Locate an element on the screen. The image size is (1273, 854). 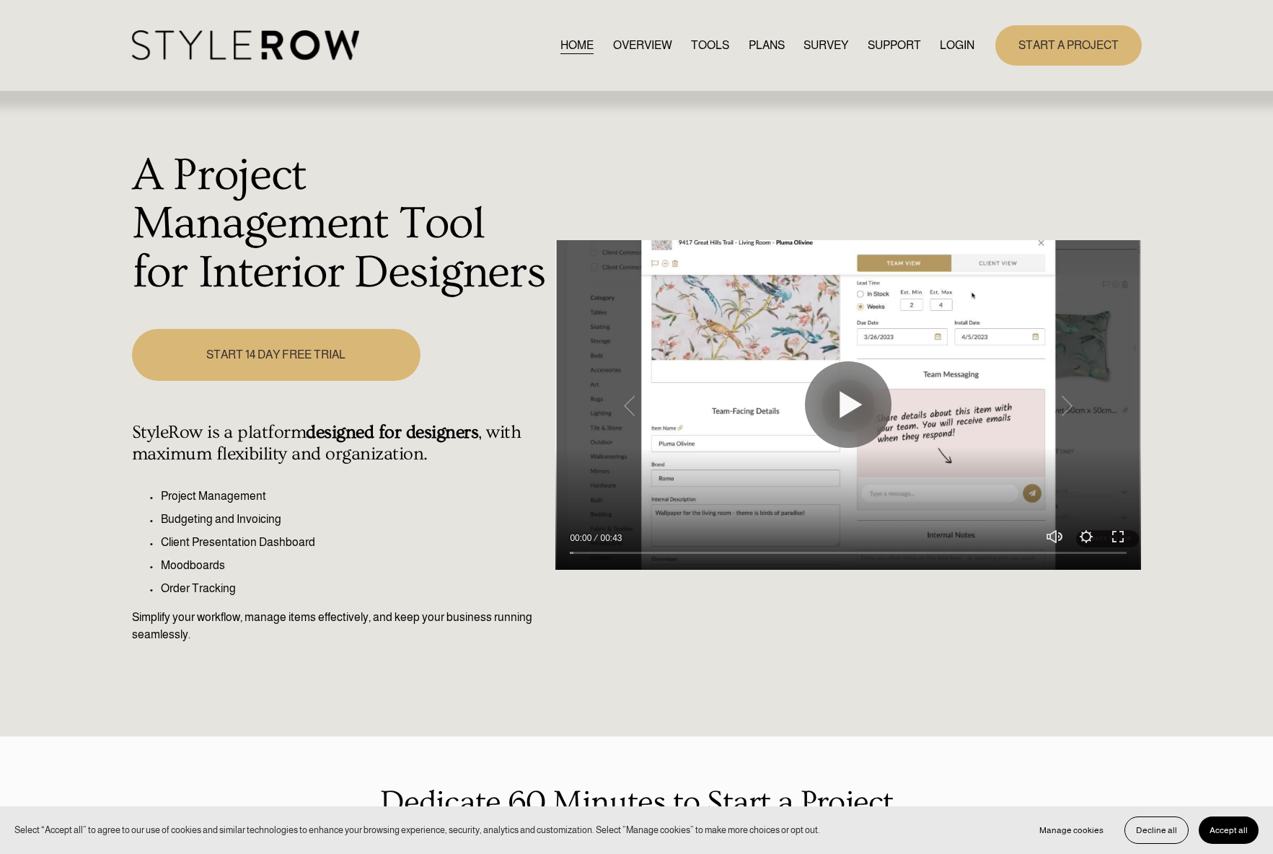
p: Client Presentation Dashboard is located at coordinates (354, 542).